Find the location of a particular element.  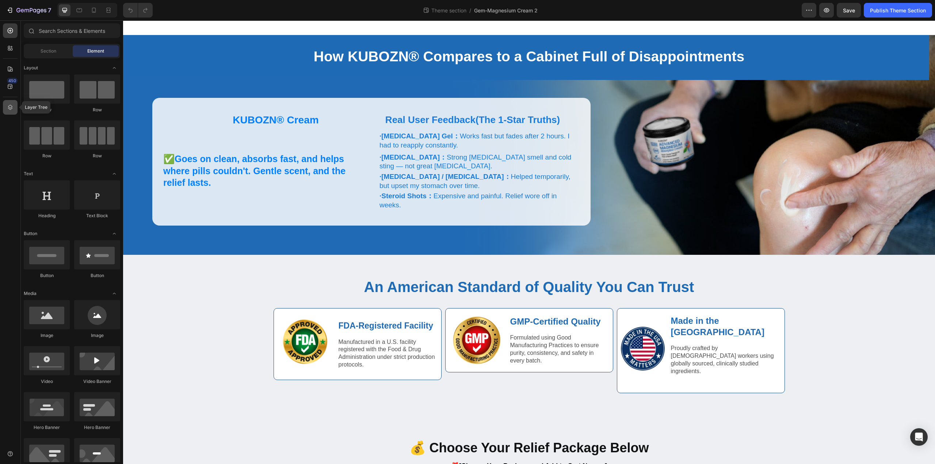

div: Undo/Redo is located at coordinates (138, 10).